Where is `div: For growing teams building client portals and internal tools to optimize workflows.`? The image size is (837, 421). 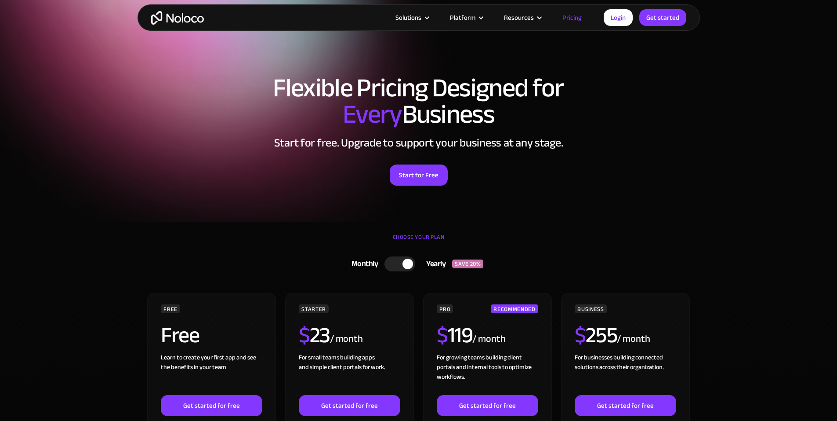 div: For growing teams building client portals and internal tools to optimize workflows. is located at coordinates (488, 374).